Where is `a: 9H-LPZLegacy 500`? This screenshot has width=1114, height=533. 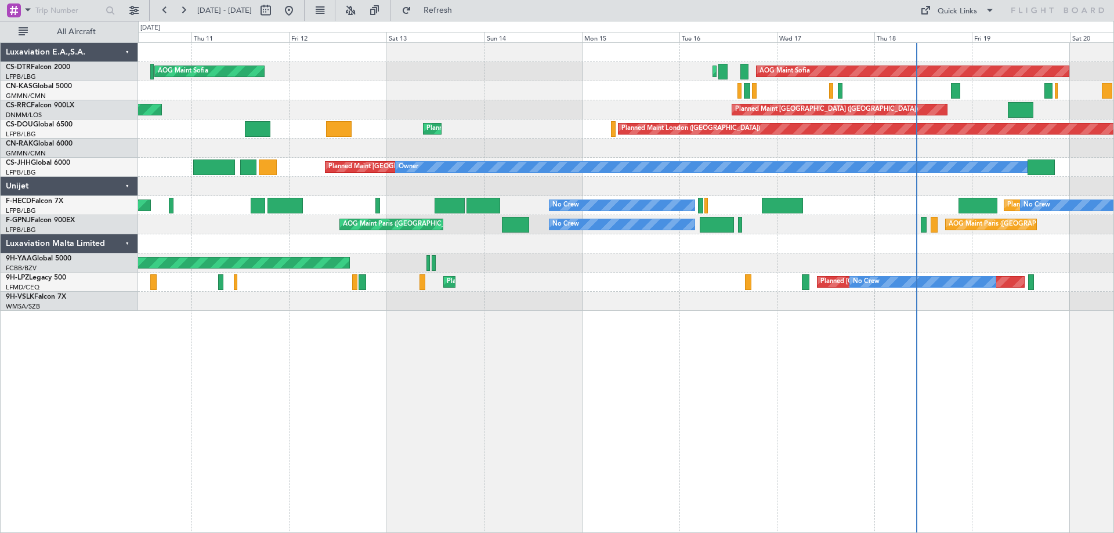
a: 9H-LPZLegacy 500 is located at coordinates (36, 278).